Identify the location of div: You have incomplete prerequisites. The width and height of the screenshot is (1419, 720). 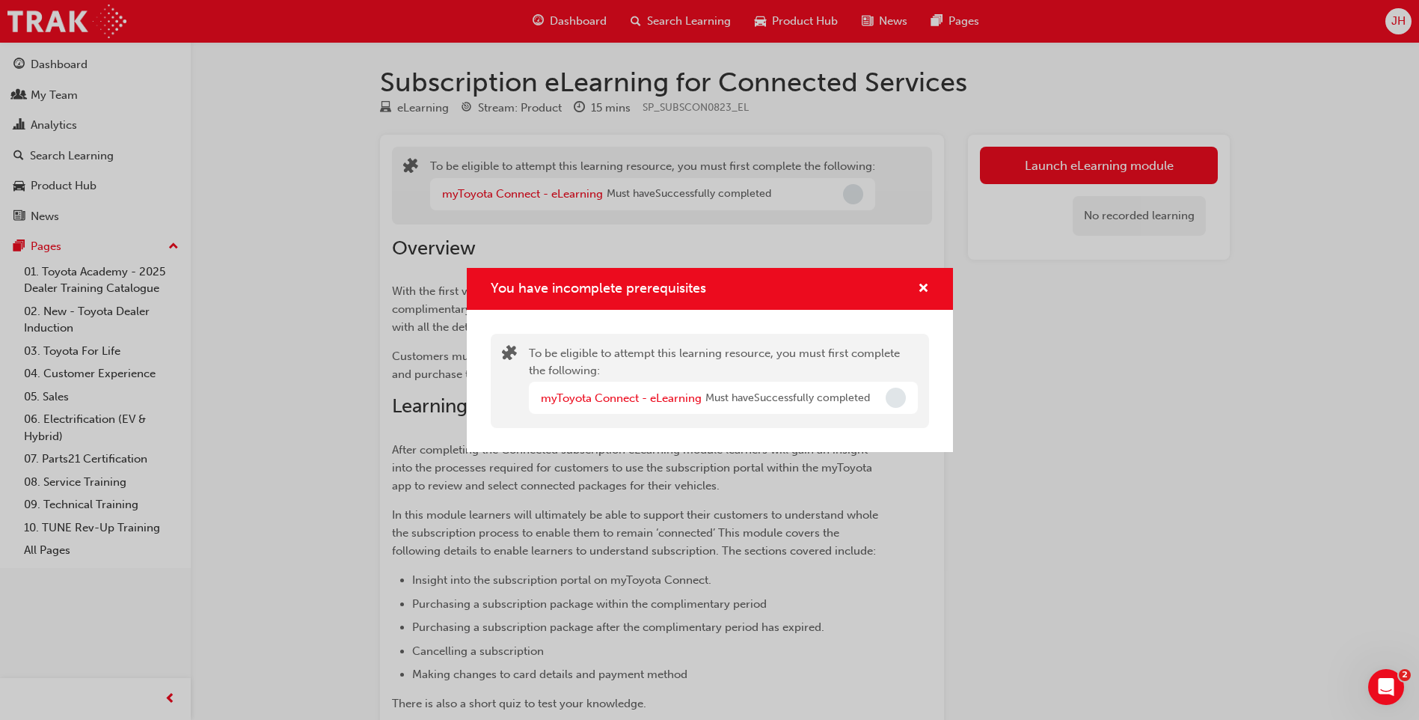
(710, 360).